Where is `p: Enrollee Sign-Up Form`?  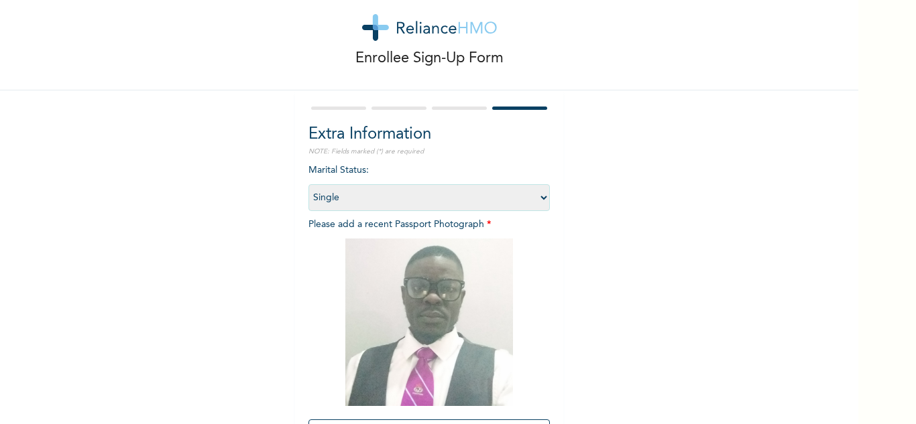
p: Enrollee Sign-Up Form is located at coordinates (429, 58).